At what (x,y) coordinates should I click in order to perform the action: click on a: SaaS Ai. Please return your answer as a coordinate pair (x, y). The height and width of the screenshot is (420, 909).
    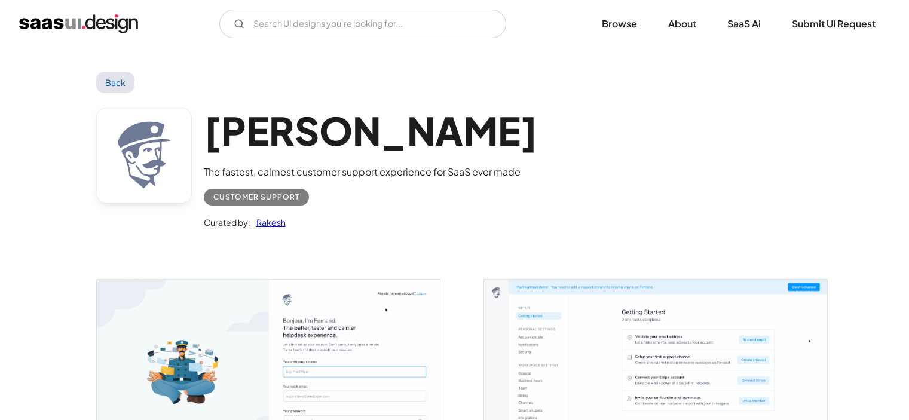
    Looking at the image, I should click on (744, 24).